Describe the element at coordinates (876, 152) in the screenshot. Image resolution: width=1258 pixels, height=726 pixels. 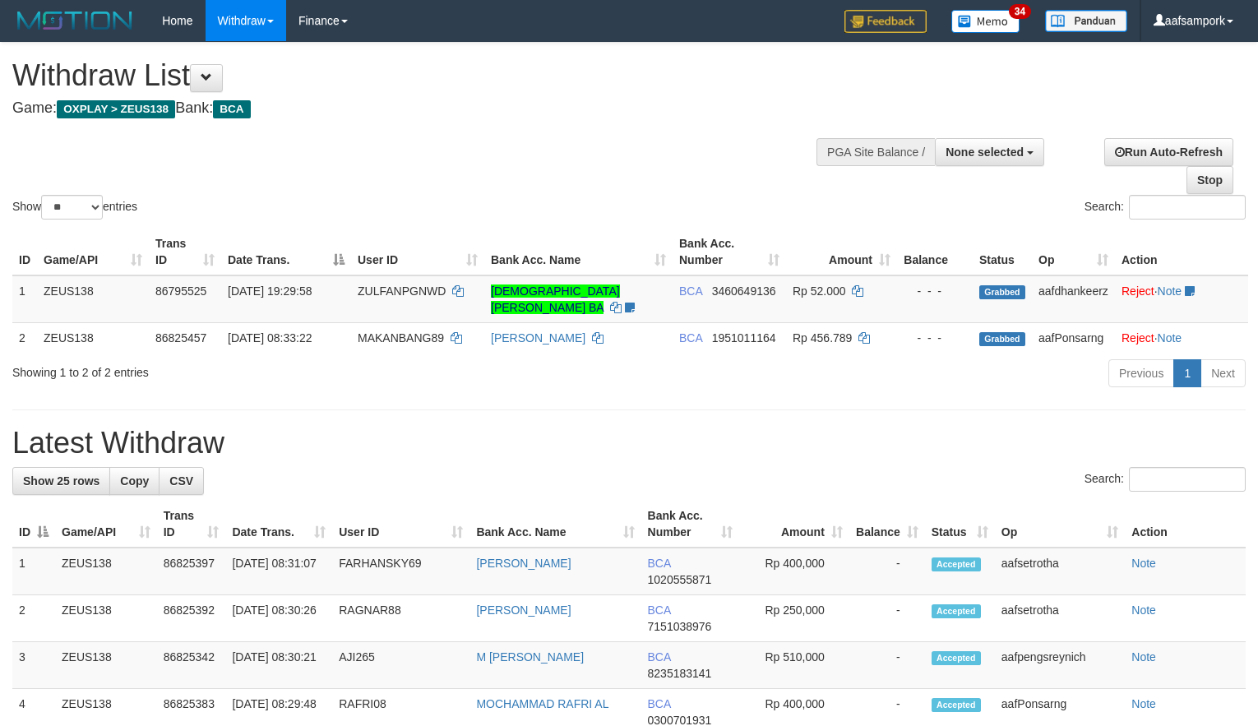
I see `div: PGA Site Balance /` at that location.